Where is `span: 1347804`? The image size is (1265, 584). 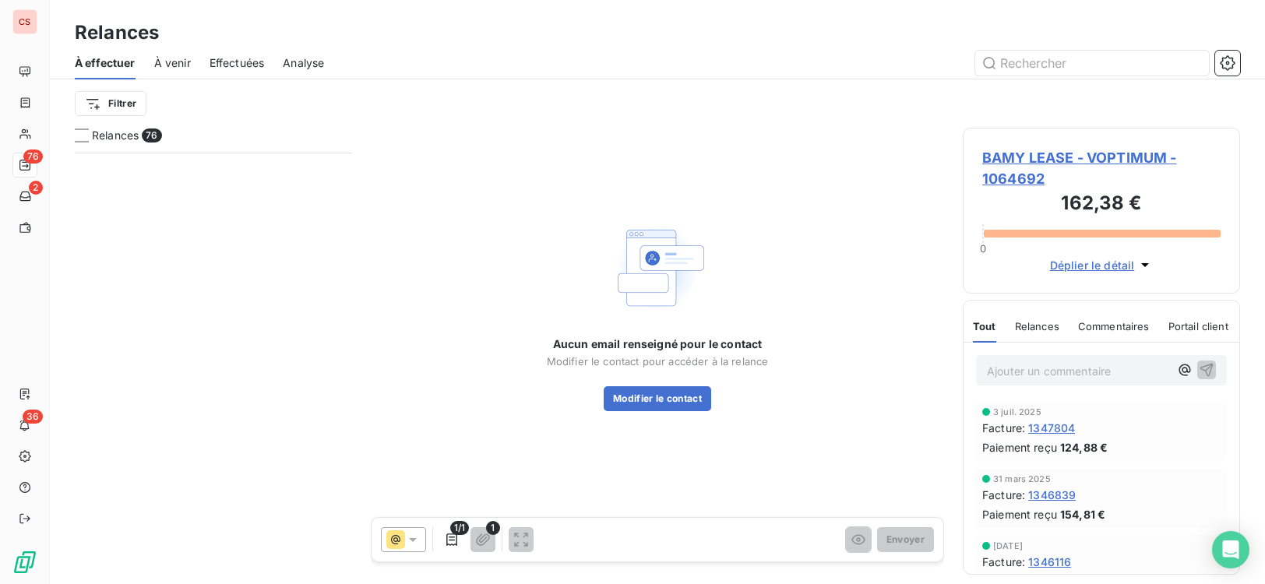
span: 1347804 is located at coordinates (1052, 428).